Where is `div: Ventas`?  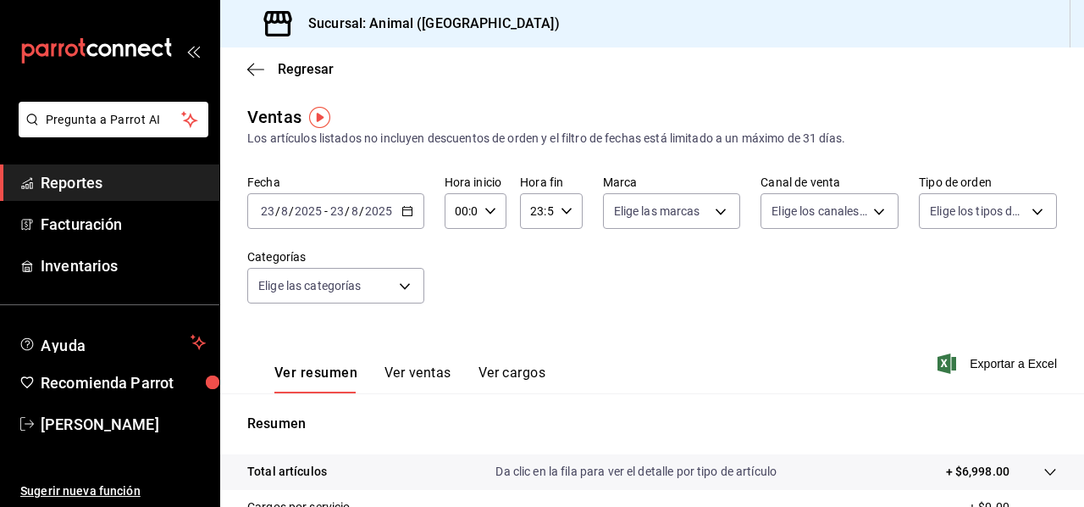 div: Ventas is located at coordinates (274, 117).